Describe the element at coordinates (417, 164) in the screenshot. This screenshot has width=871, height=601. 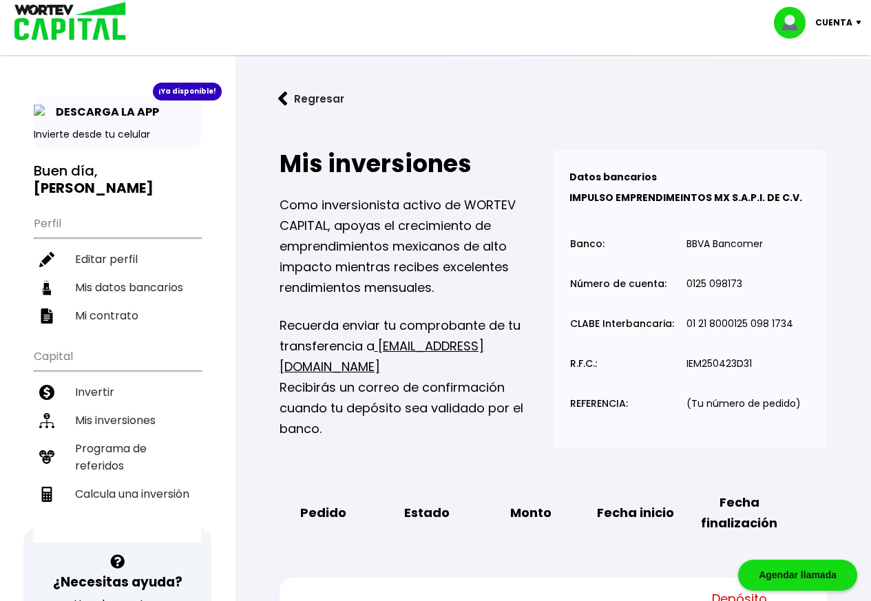
I see `h2: Mis inversiones` at that location.